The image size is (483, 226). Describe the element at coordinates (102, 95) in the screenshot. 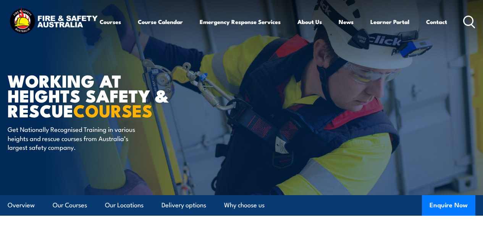

I see `h1: WORKING AT HEIGHTS SAFETY & RESCUE` at that location.